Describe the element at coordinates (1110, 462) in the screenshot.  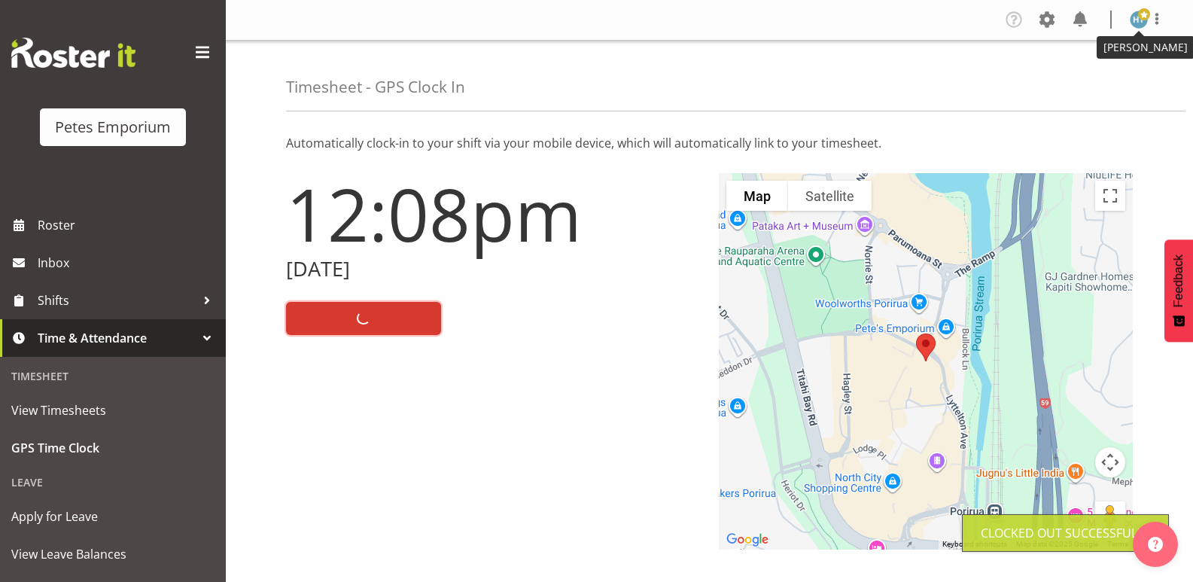
I see `button: Map camera controls` at that location.